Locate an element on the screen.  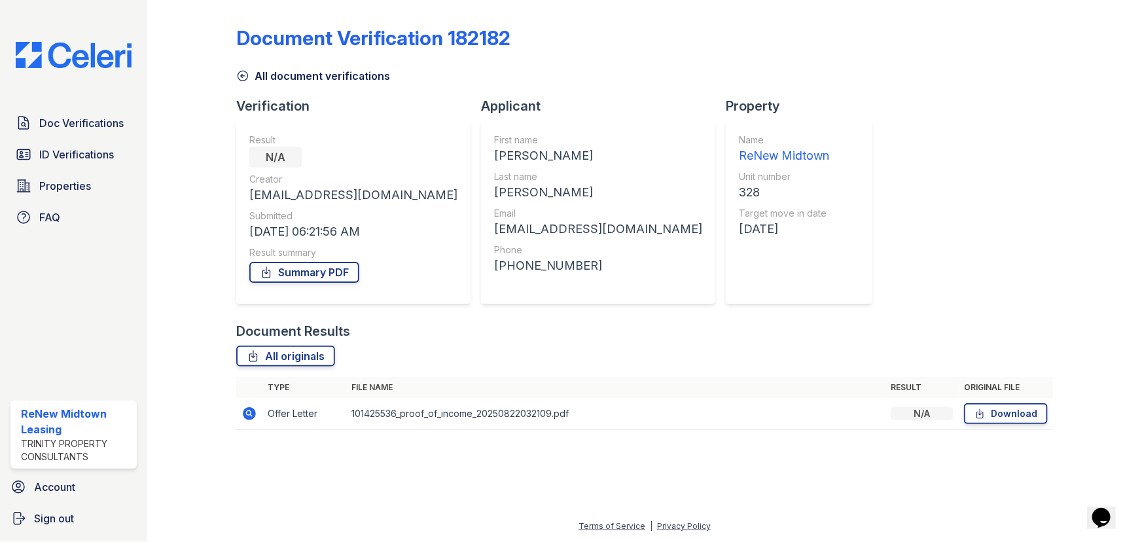
div: Result is located at coordinates (353, 140).